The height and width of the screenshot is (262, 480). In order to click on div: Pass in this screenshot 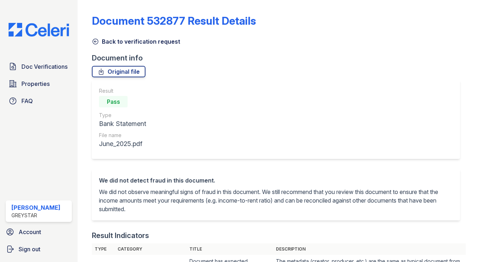, I will do `click(113, 102)`.